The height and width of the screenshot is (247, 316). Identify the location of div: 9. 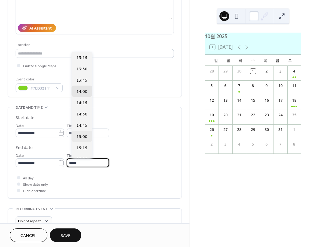
(266, 86).